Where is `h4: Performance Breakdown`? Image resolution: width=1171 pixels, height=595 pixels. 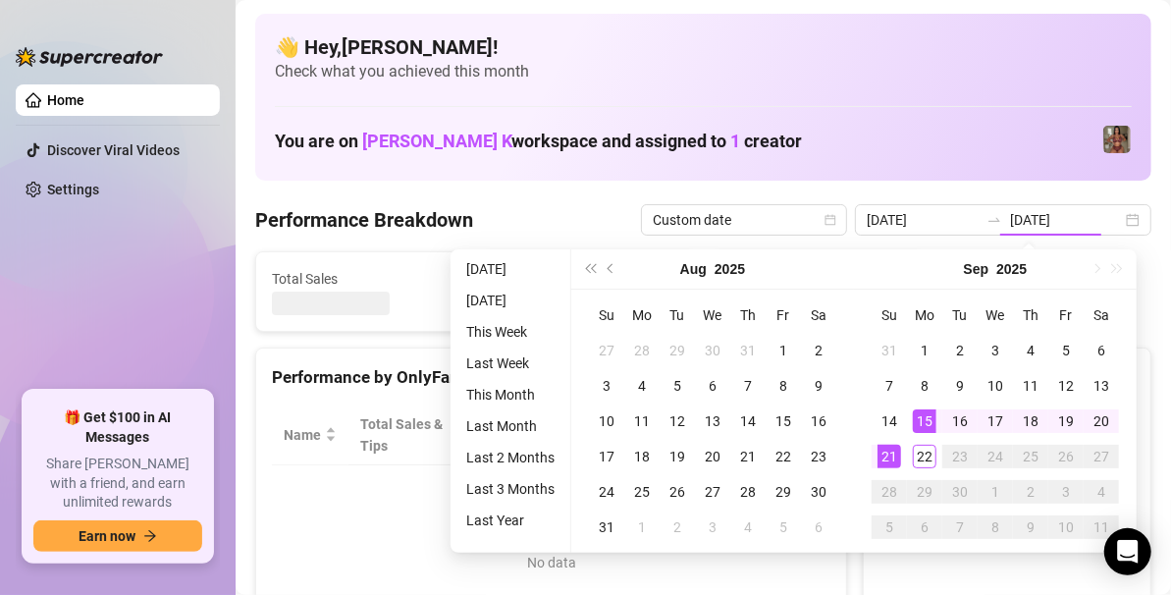 h4: Performance Breakdown is located at coordinates (364, 220).